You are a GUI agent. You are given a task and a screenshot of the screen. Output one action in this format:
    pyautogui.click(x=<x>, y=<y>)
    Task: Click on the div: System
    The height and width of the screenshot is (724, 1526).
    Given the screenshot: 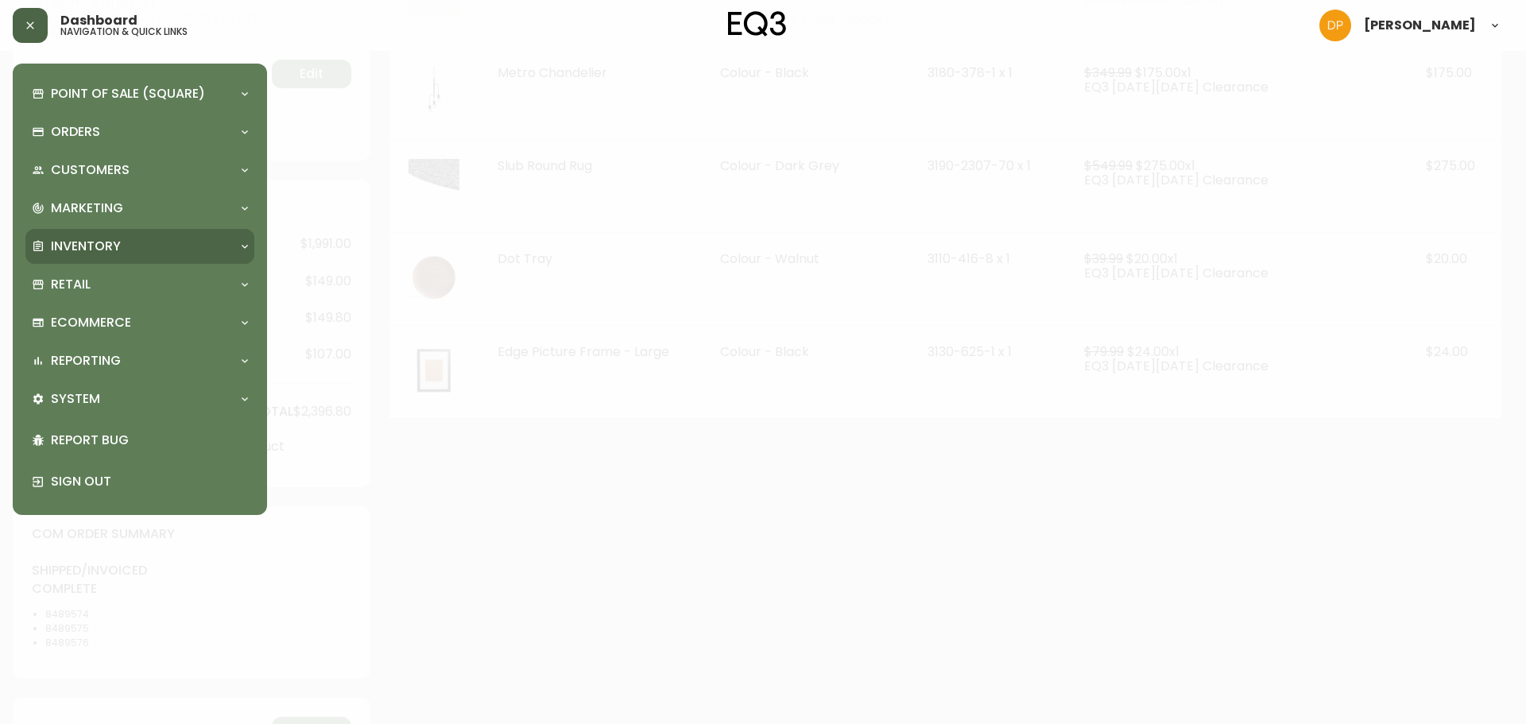 What is the action you would take?
    pyautogui.click(x=140, y=399)
    